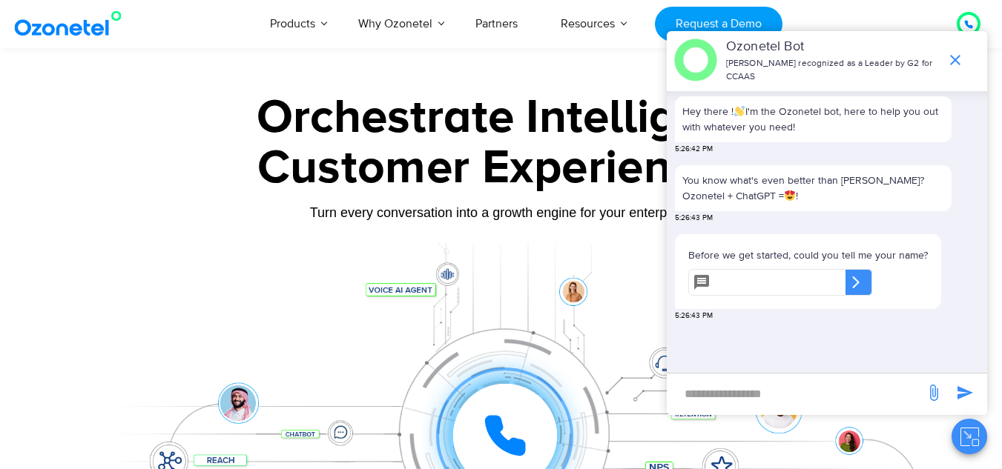 Image resolution: width=1002 pixels, height=469 pixels. I want to click on span: end chat or minimize, so click(955, 60).